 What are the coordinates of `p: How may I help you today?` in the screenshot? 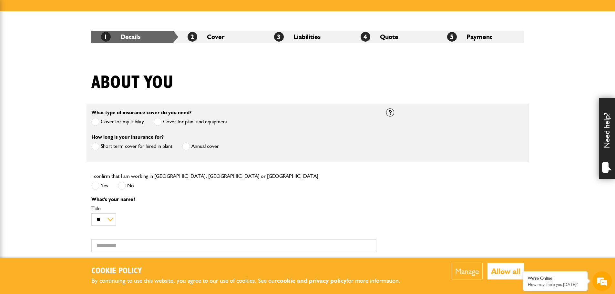 It's located at (555, 284).